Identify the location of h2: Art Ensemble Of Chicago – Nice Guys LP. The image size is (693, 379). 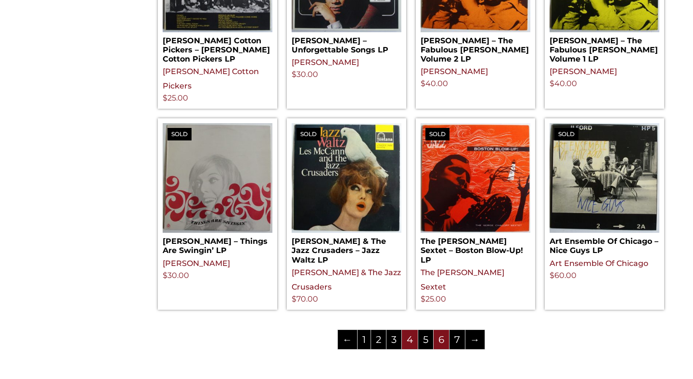
(605, 244).